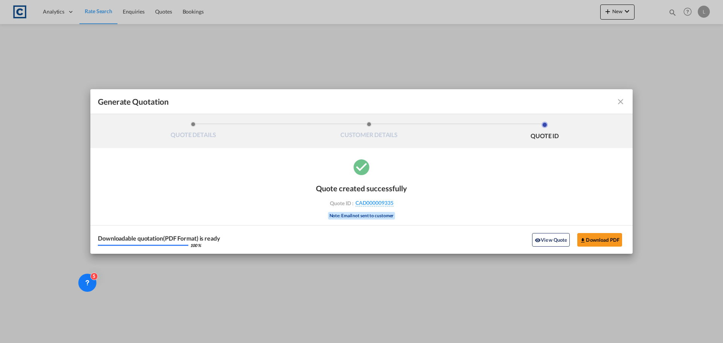 The image size is (723, 343). Describe the element at coordinates (551, 240) in the screenshot. I see `button: icon-eyeView Quote` at that location.